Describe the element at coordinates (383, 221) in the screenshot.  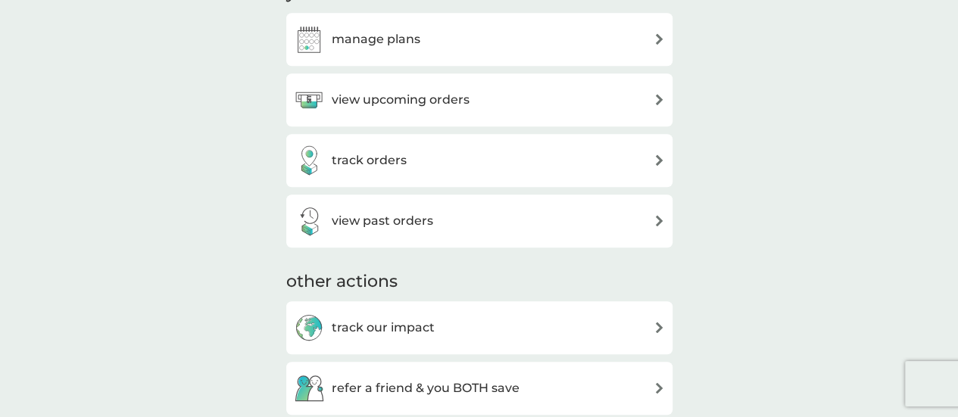
I see `h3: view past orders` at that location.